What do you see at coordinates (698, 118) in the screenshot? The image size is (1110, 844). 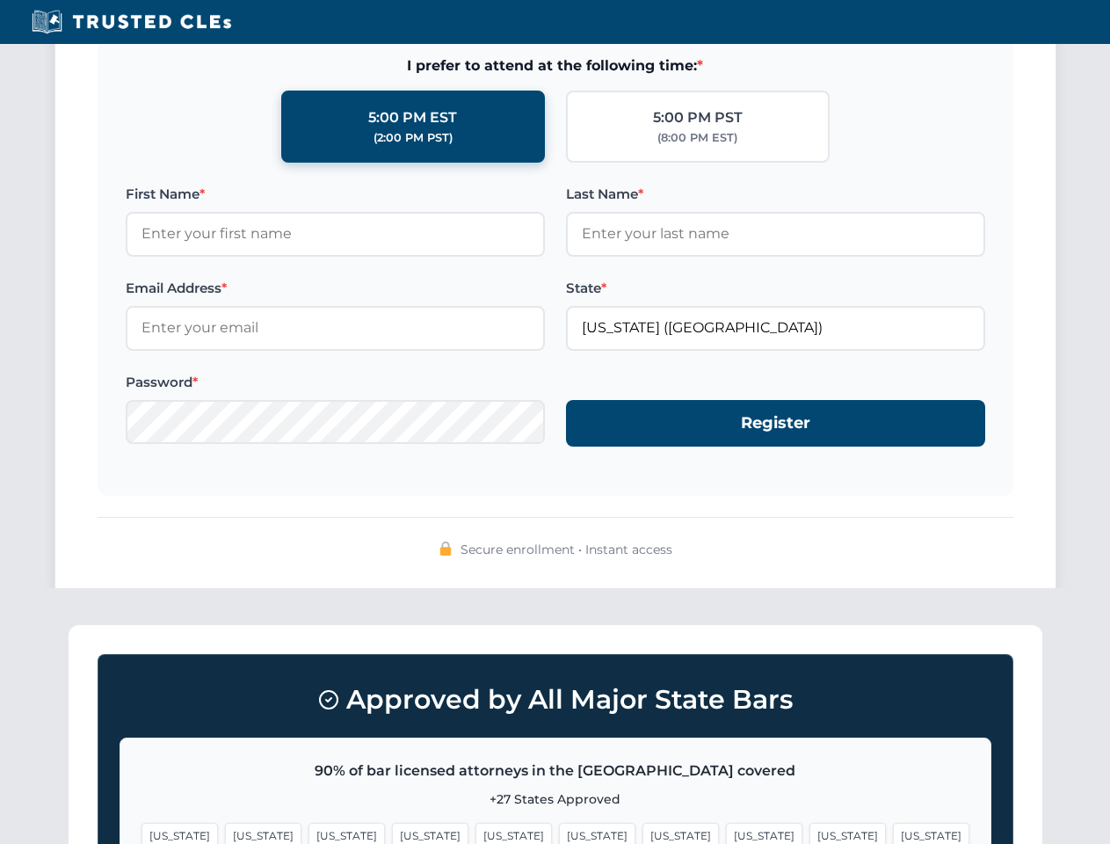 I see `div: 5:00 PM PST` at bounding box center [698, 118].